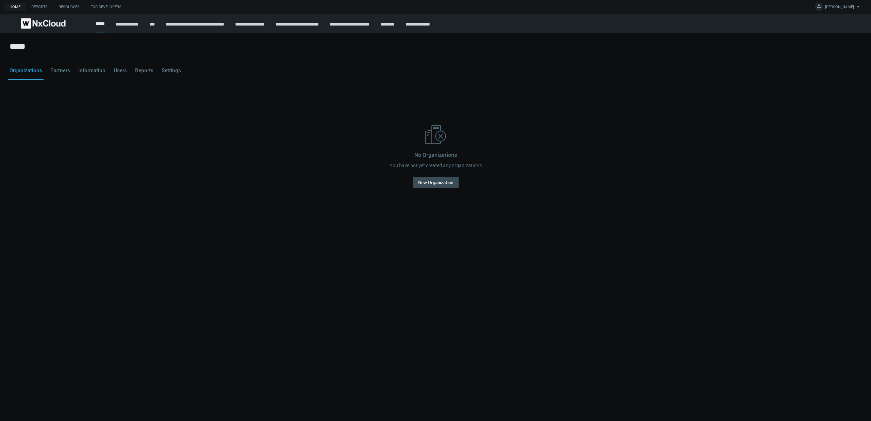 This screenshot has height=421, width=871. Describe the element at coordinates (26, 70) in the screenshot. I see `a: Organizations` at that location.